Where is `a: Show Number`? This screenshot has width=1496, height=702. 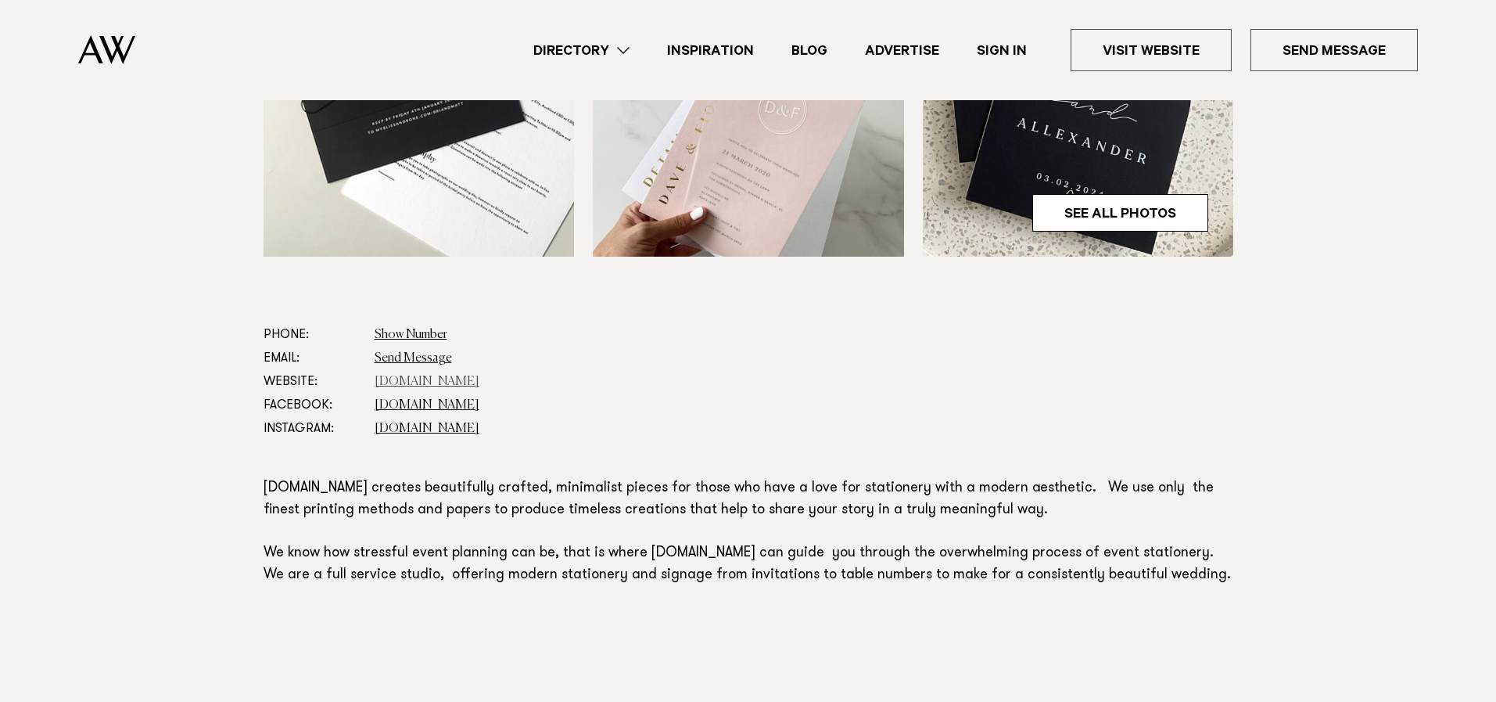 a: Show Number is located at coordinates (411, 335).